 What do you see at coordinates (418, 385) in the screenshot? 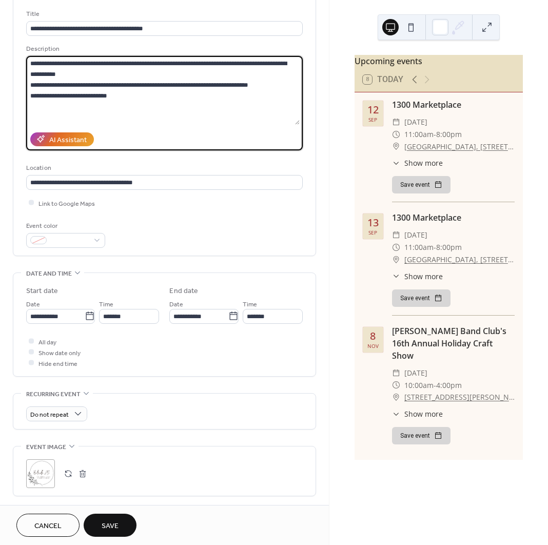
I see `span: 10:00am` at bounding box center [418, 385].